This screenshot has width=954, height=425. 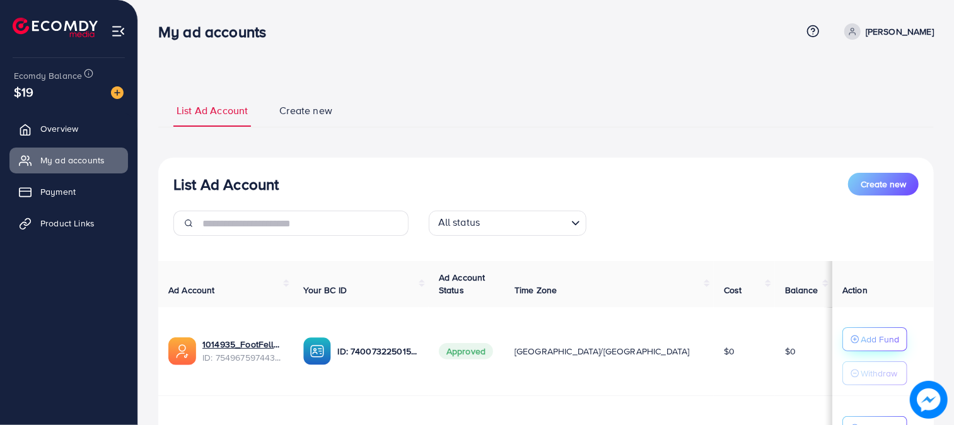 What do you see at coordinates (73, 160) in the screenshot?
I see `span: My ad accounts` at bounding box center [73, 160].